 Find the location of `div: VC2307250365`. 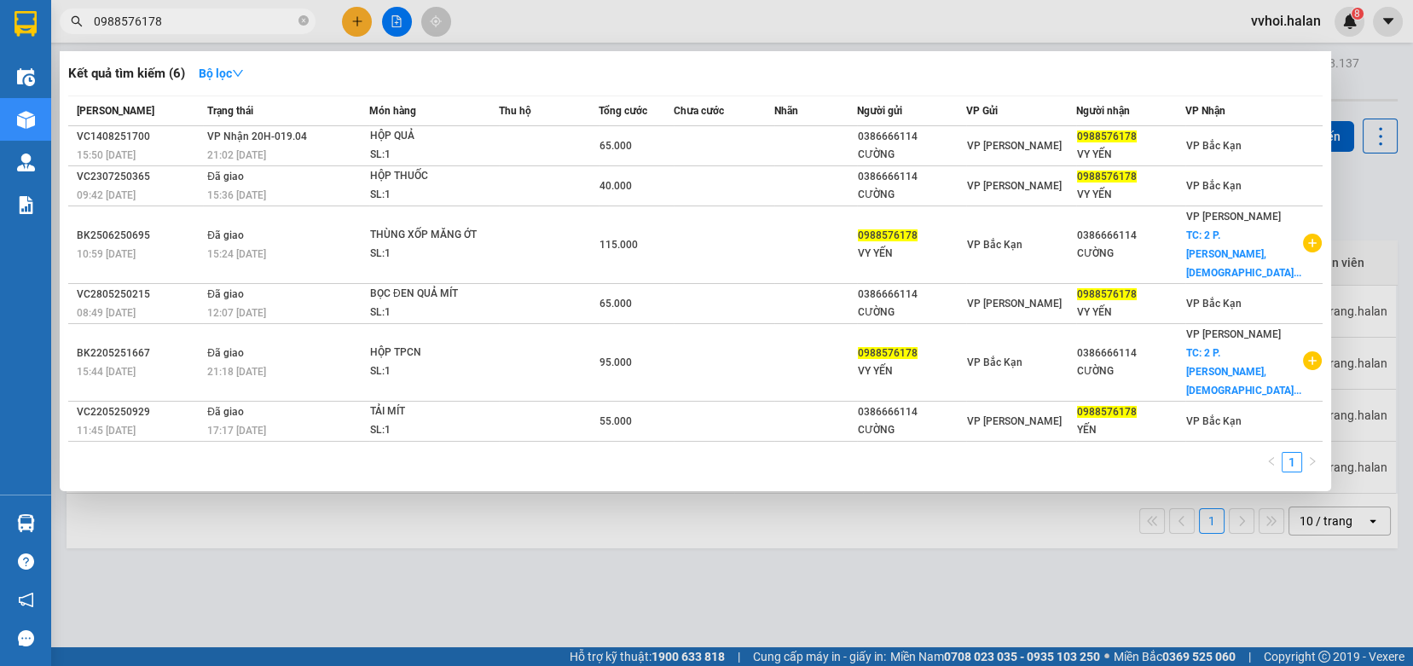

div: VC2307250365 is located at coordinates (139, 176).